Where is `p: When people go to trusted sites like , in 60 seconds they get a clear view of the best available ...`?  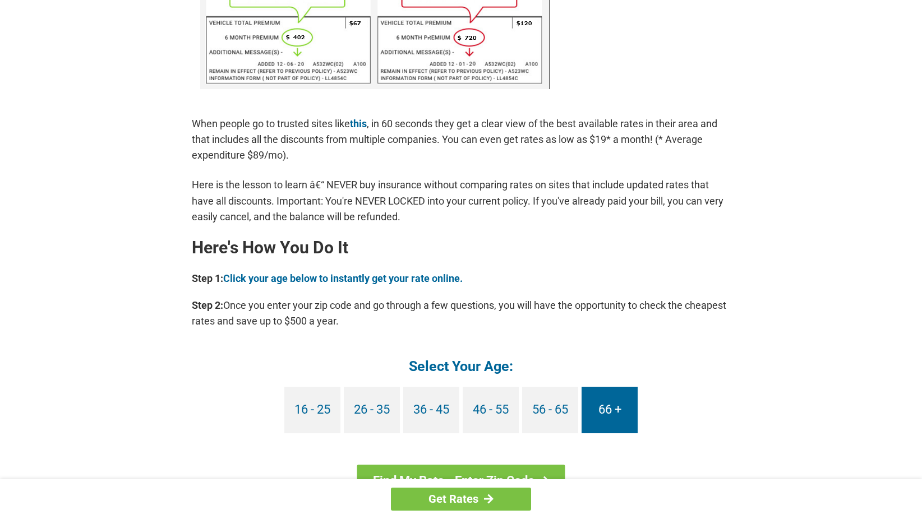 p: When people go to trusted sites like , in 60 seconds they get a clear view of the best available ... is located at coordinates (461, 140).